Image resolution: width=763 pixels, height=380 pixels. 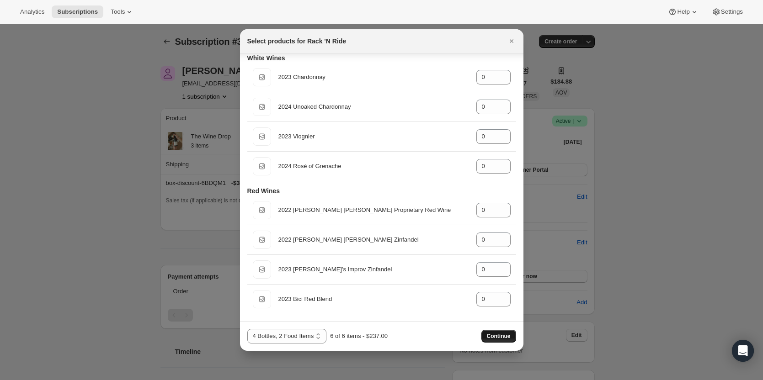 I want to click on span: Tools, so click(x=118, y=12).